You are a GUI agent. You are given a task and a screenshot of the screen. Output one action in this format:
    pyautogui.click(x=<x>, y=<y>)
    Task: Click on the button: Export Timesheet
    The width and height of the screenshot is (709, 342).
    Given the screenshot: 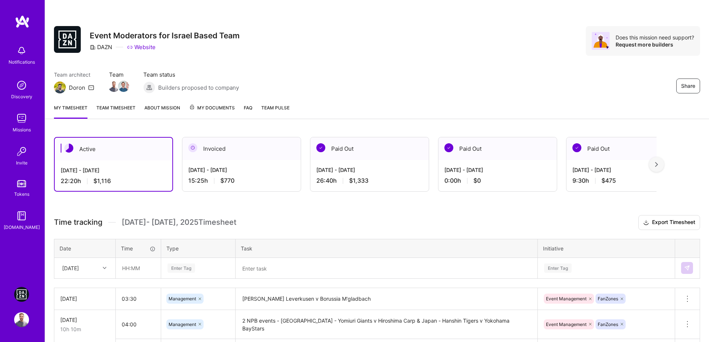 What is the action you would take?
    pyautogui.click(x=670, y=223)
    